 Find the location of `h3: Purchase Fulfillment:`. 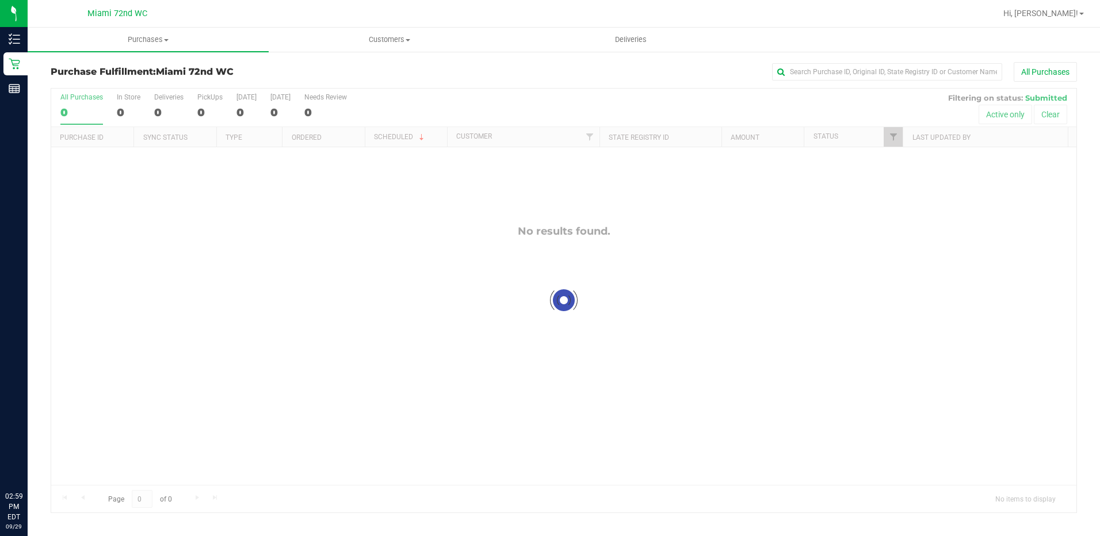

h3: Purchase Fulfillment: is located at coordinates (221, 72).